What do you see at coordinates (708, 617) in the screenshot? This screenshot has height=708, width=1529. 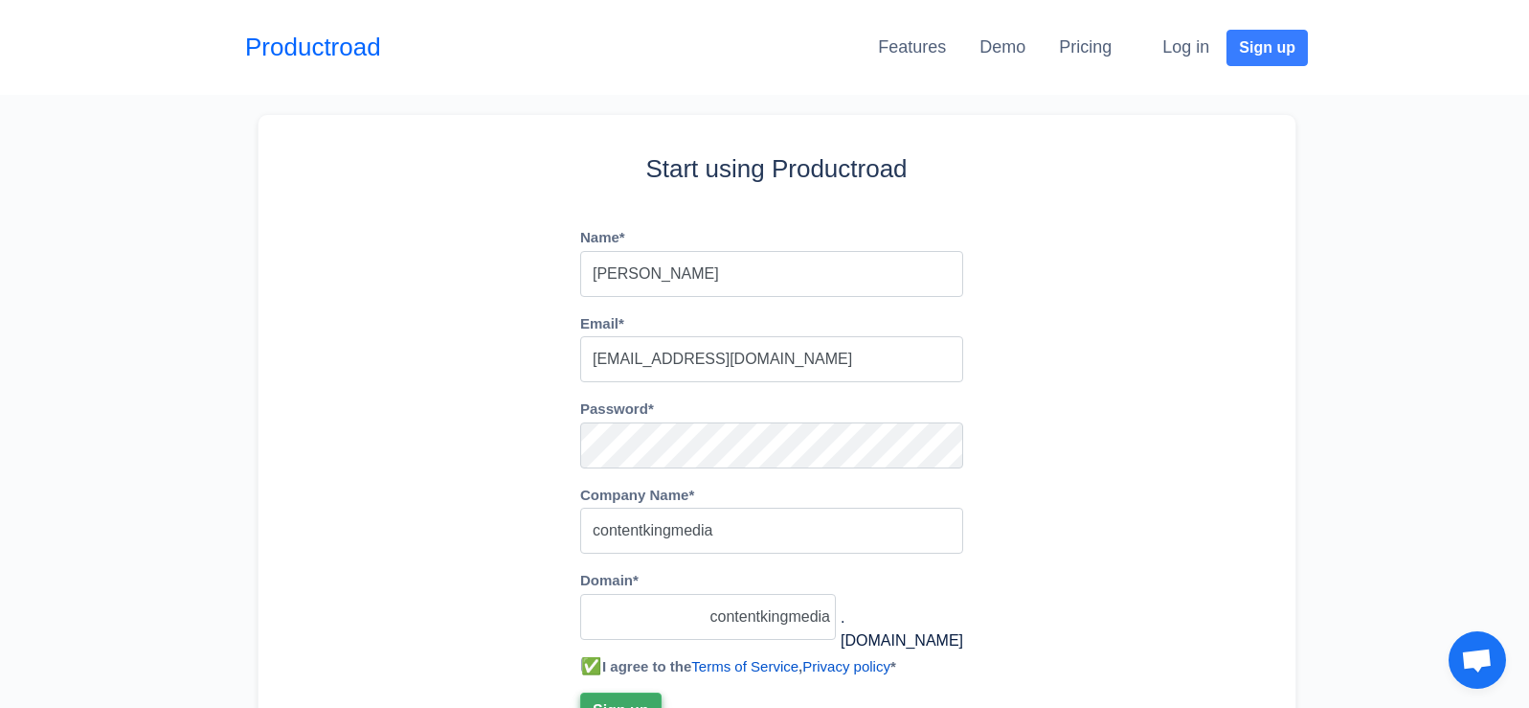 I see `input: your-product` at bounding box center [708, 617].